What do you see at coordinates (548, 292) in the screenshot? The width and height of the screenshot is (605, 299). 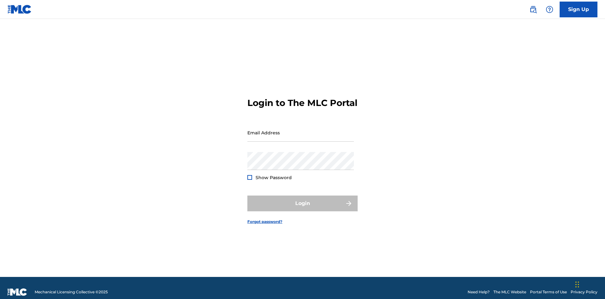 I see `a: Portal Terms of Use` at bounding box center [548, 292].